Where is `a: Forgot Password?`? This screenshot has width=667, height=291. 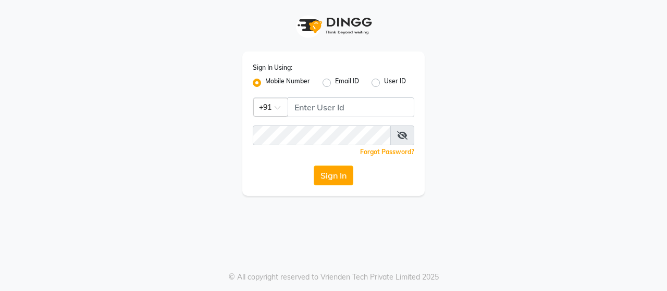 a: Forgot Password? is located at coordinates (387, 152).